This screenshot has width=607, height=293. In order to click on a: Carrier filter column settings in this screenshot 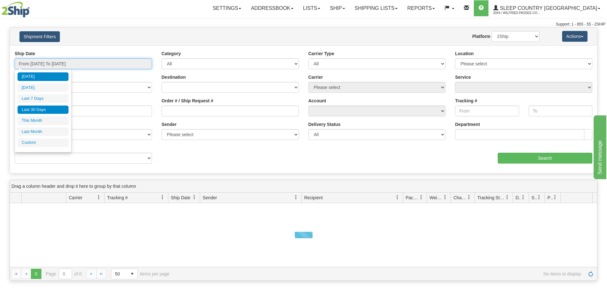, I will do `click(99, 197)`.